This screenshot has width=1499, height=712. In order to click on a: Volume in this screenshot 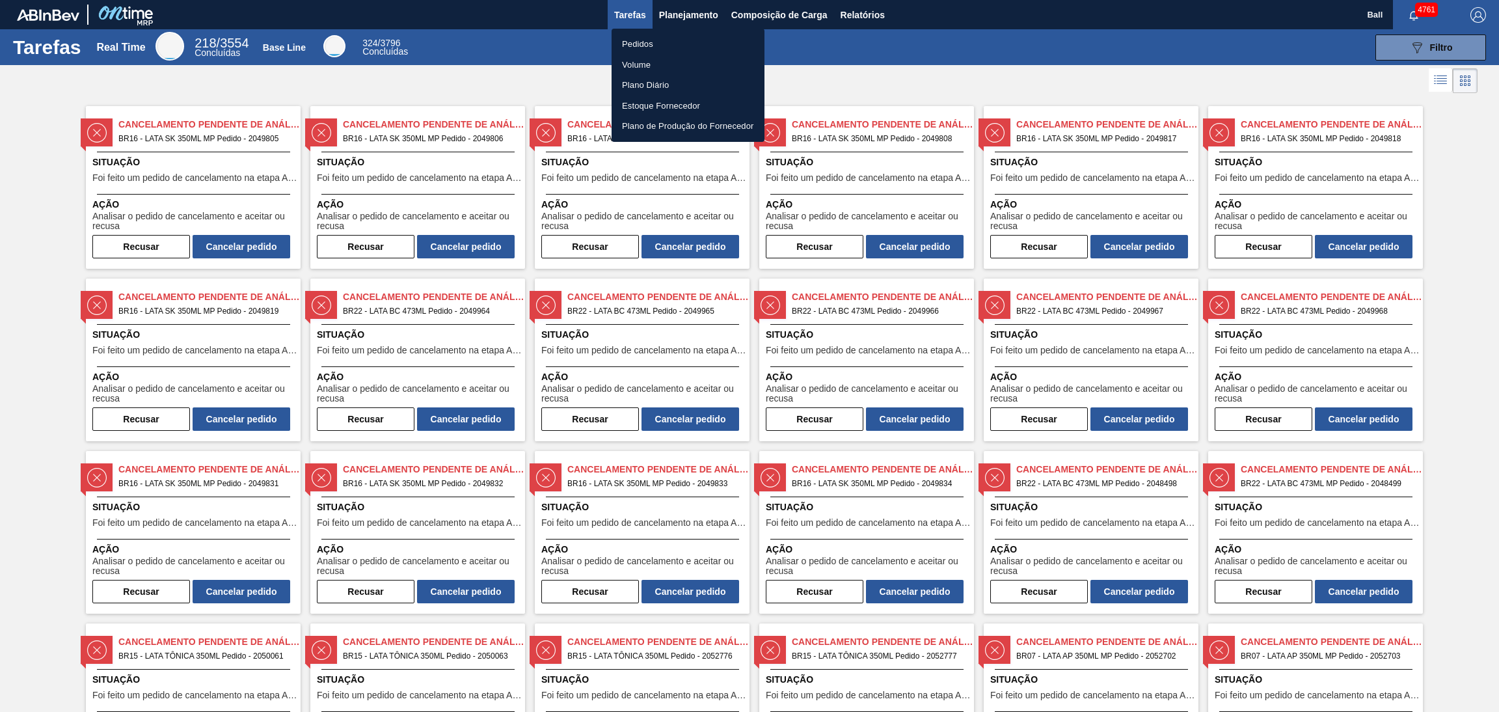, I will do `click(688, 65)`.